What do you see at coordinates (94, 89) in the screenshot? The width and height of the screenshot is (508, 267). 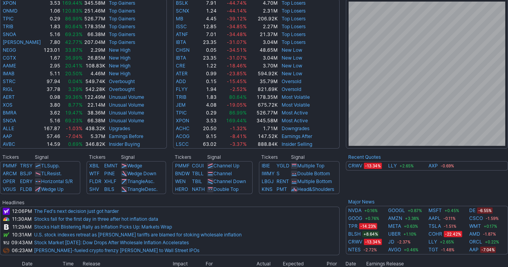 I see `td: 542.28K` at bounding box center [94, 89].